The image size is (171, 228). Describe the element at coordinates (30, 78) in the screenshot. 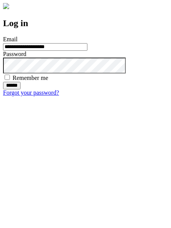

I see `label: Remember me` at that location.